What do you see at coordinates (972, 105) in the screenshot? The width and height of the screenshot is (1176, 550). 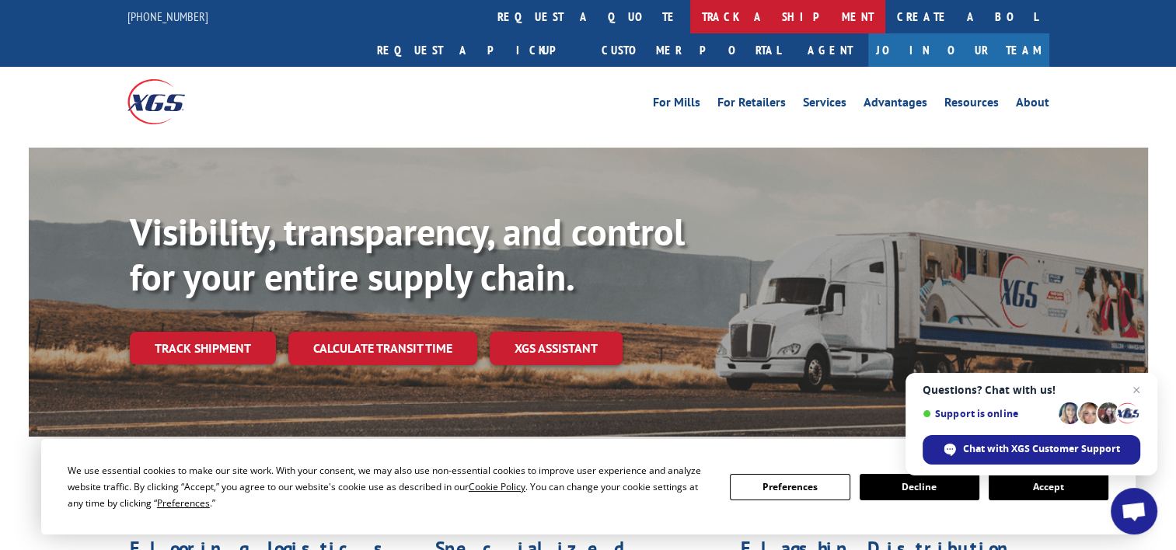 I see `a: Resources` at bounding box center [972, 105].